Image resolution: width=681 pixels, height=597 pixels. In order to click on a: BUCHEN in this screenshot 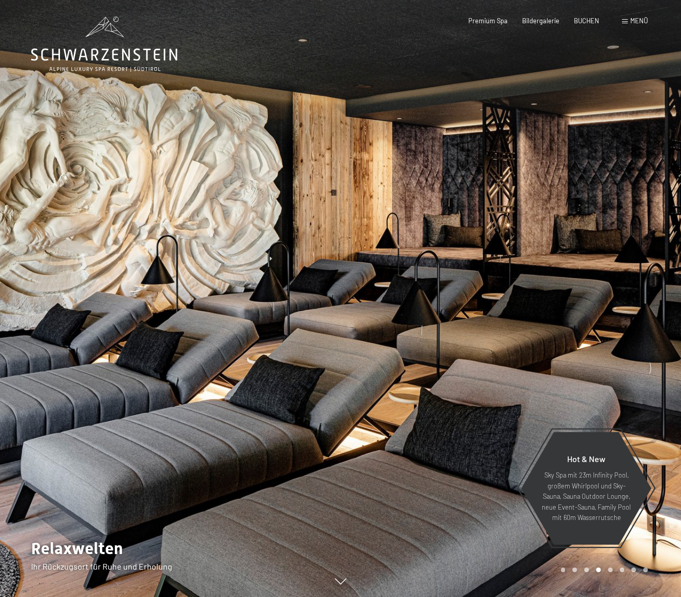, I will do `click(586, 21)`.